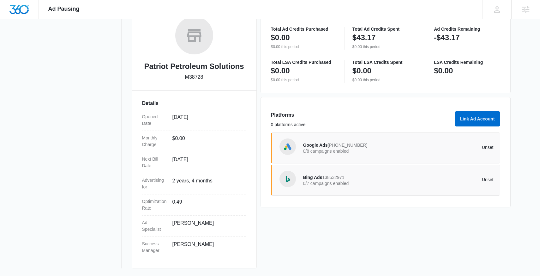  What do you see at coordinates (447, 38) in the screenshot?
I see `p: -$43.17` at bounding box center [447, 38].